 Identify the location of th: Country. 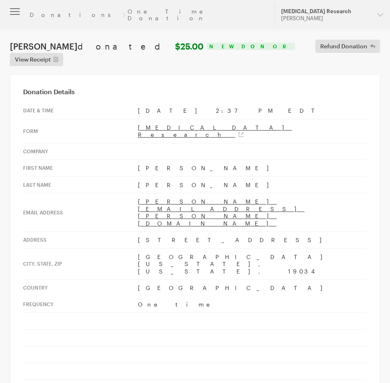
(81, 288).